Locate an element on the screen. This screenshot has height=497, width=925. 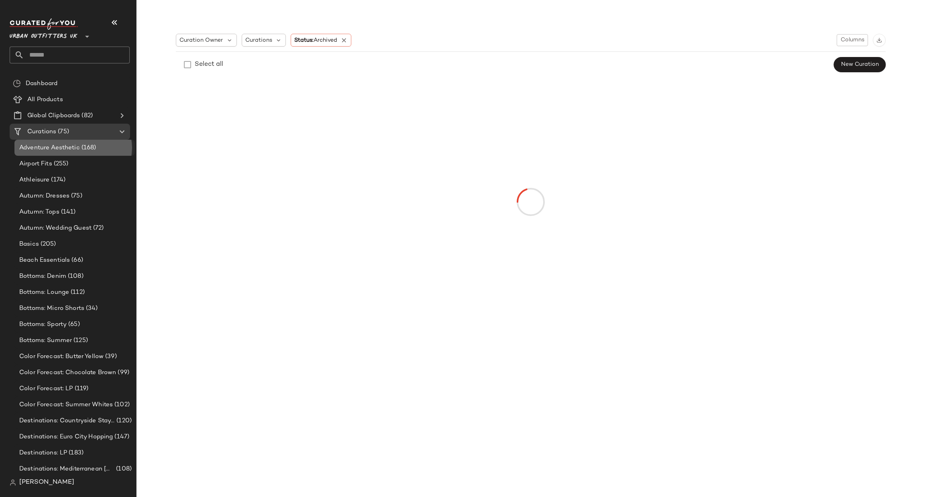
span: Athleisure is located at coordinates (34, 180).